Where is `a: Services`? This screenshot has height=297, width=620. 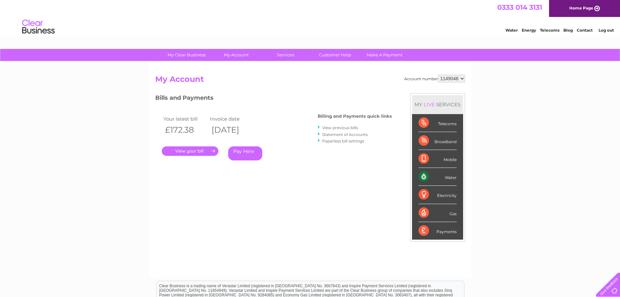
a: Services is located at coordinates (285, 55).